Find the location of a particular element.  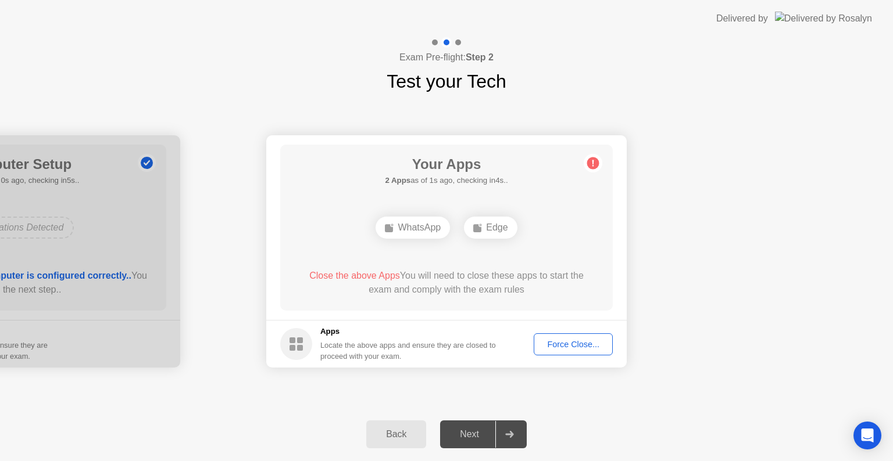

div: WhatsApp is located at coordinates (413, 228).